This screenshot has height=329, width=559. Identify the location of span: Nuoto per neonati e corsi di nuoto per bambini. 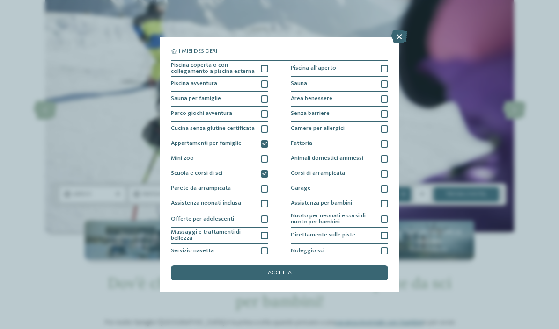
(333, 219).